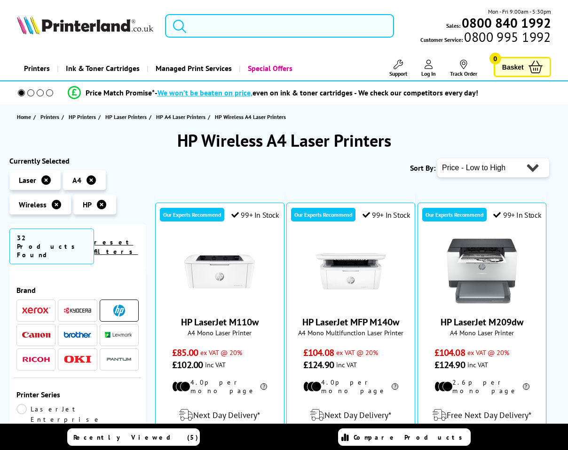 This screenshot has height=450, width=568. I want to click on span: Ink & Toner Cartridges, so click(102, 68).